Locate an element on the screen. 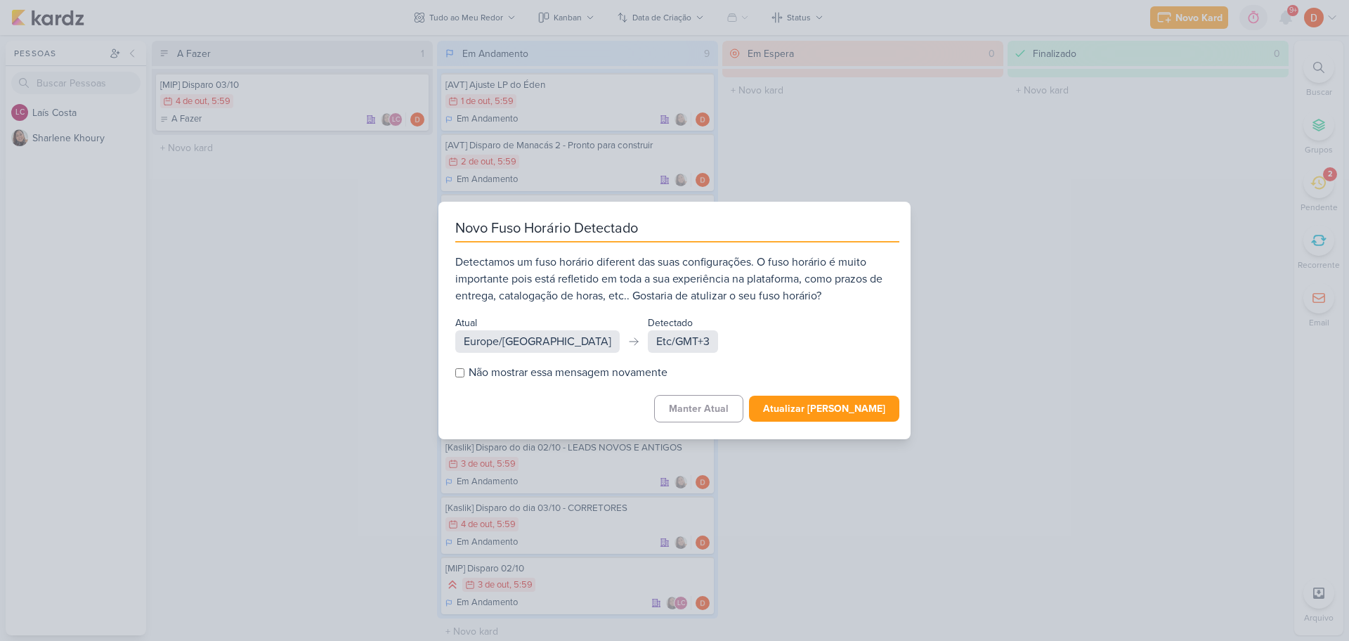 Image resolution: width=1349 pixels, height=641 pixels. div: Novo Fuso Horário Detectado is located at coordinates (677, 230).